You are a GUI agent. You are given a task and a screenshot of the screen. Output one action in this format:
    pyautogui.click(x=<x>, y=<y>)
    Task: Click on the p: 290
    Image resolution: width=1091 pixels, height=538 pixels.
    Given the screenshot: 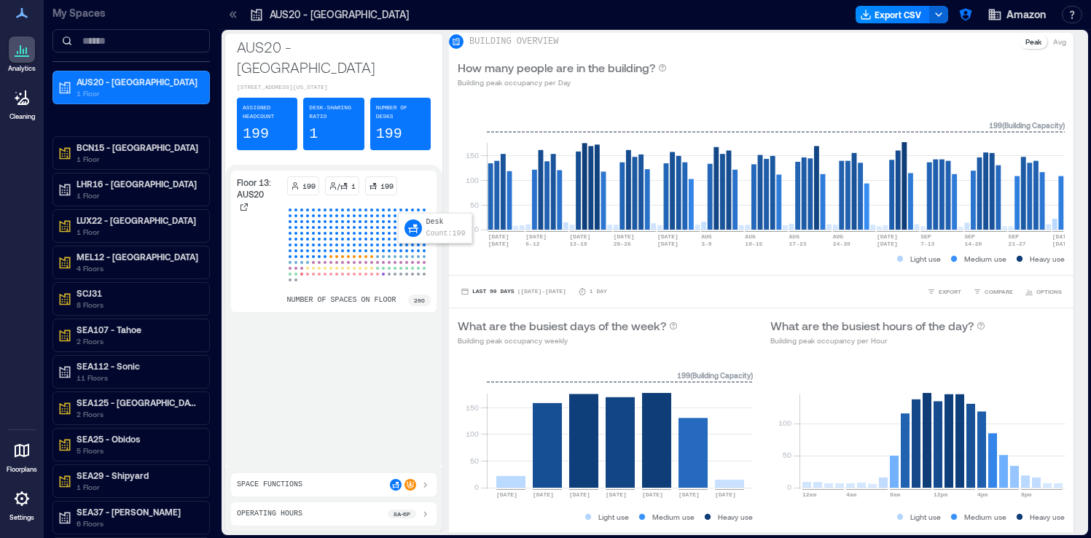 What is the action you would take?
    pyautogui.click(x=419, y=300)
    